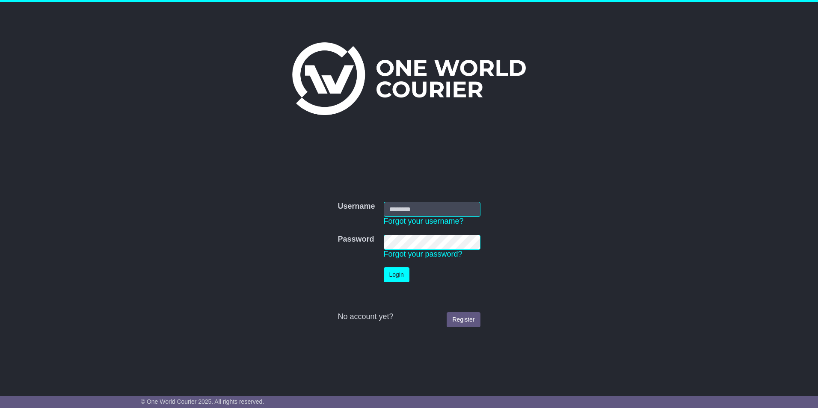 The height and width of the screenshot is (408, 818). I want to click on button: Login, so click(396, 275).